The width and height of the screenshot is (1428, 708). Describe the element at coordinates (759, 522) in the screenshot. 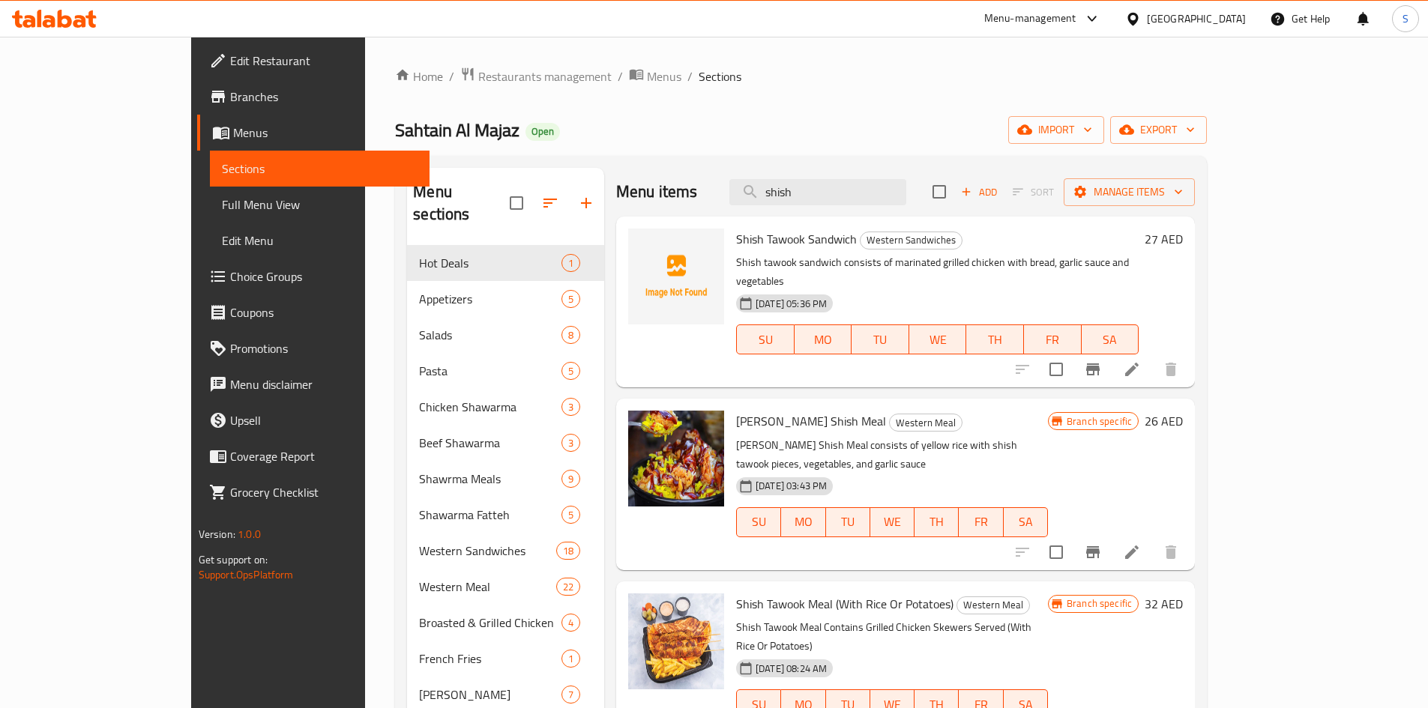

I see `span: SU` at that location.